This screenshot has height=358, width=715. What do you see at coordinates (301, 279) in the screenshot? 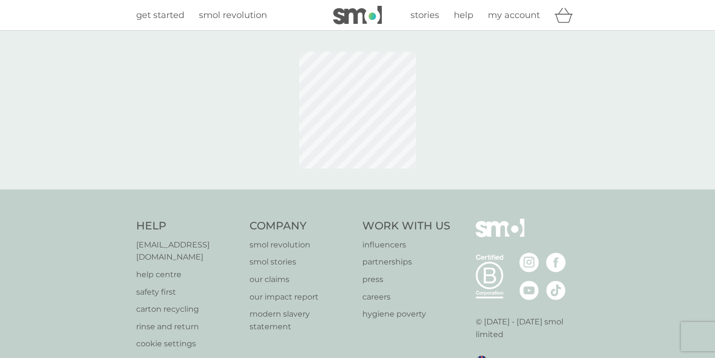
I see `p: our claims` at bounding box center [301, 279].